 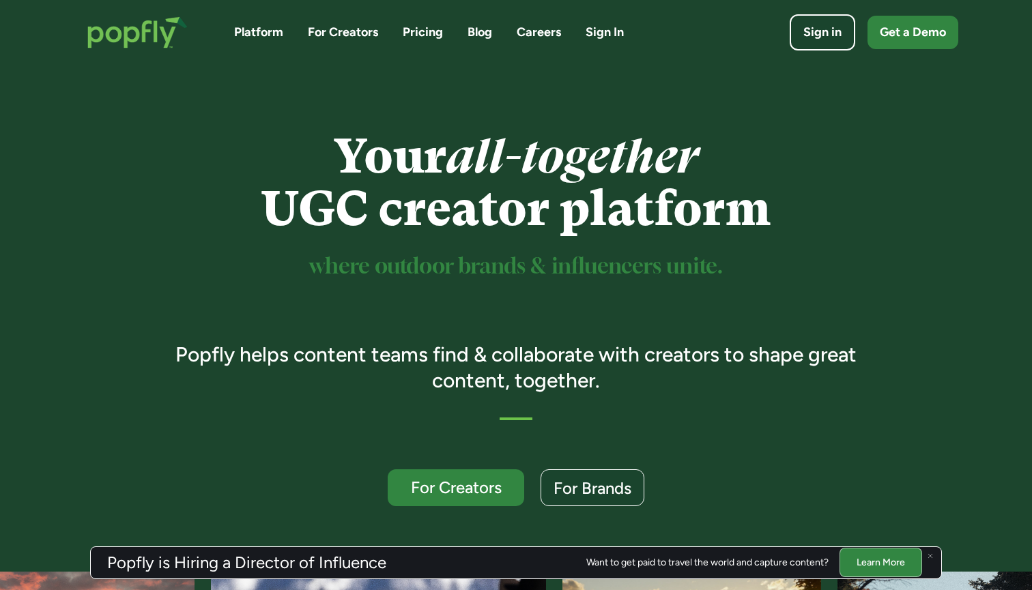 I want to click on sup: where outdoor brands & influencers unite., so click(x=516, y=267).